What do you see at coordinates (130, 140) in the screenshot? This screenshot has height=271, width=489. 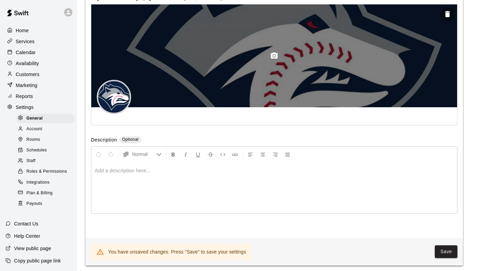 I see `span: Optional` at bounding box center [130, 140].